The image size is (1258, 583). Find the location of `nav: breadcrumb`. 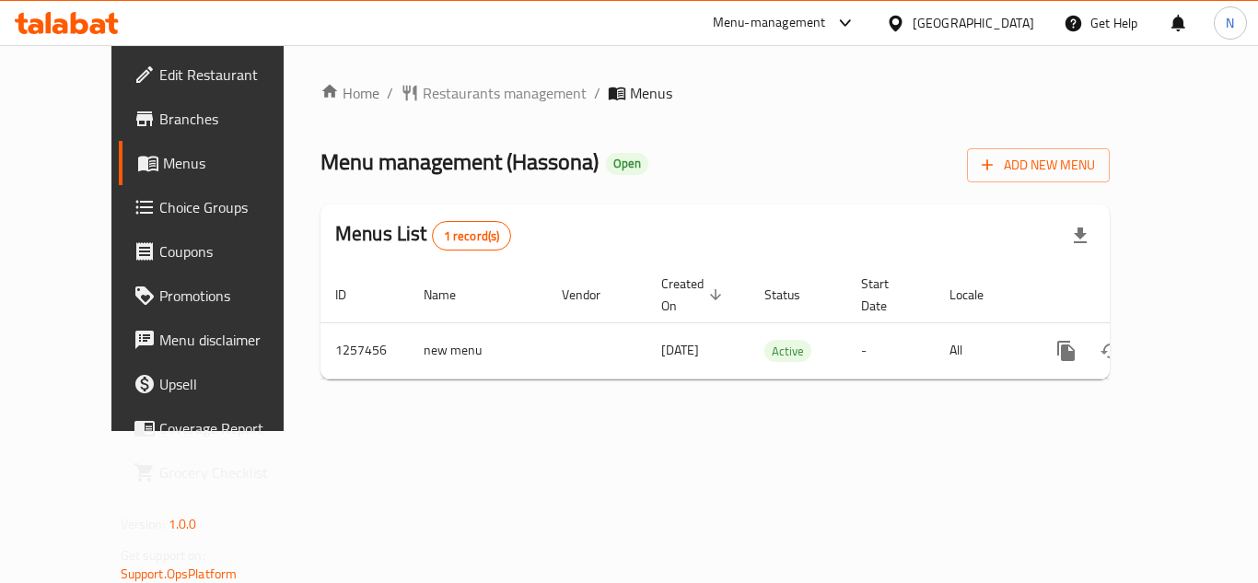

nav: breadcrumb is located at coordinates (714, 93).